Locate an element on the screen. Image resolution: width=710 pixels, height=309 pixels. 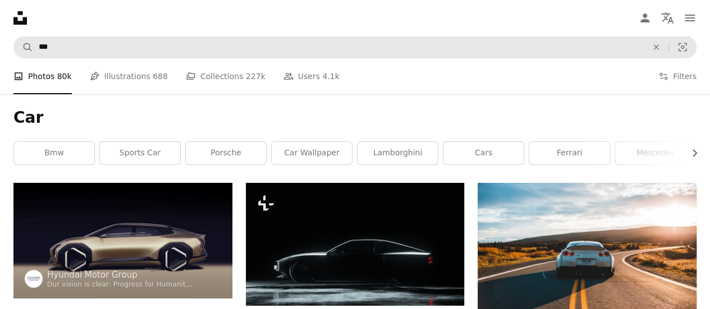
a: Home — Unsplash is located at coordinates (20, 18).